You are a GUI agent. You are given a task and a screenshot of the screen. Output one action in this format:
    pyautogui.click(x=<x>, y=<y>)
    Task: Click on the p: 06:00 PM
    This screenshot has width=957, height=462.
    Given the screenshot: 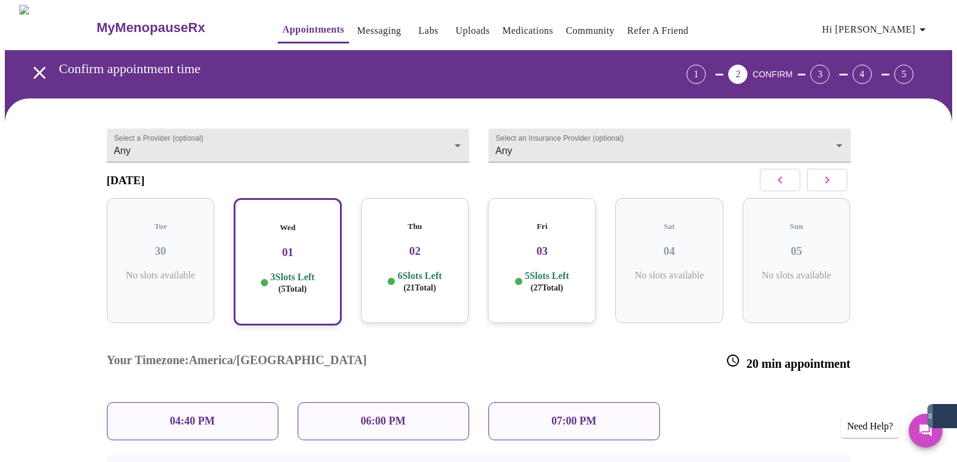 What is the action you would take?
    pyautogui.click(x=383, y=421)
    